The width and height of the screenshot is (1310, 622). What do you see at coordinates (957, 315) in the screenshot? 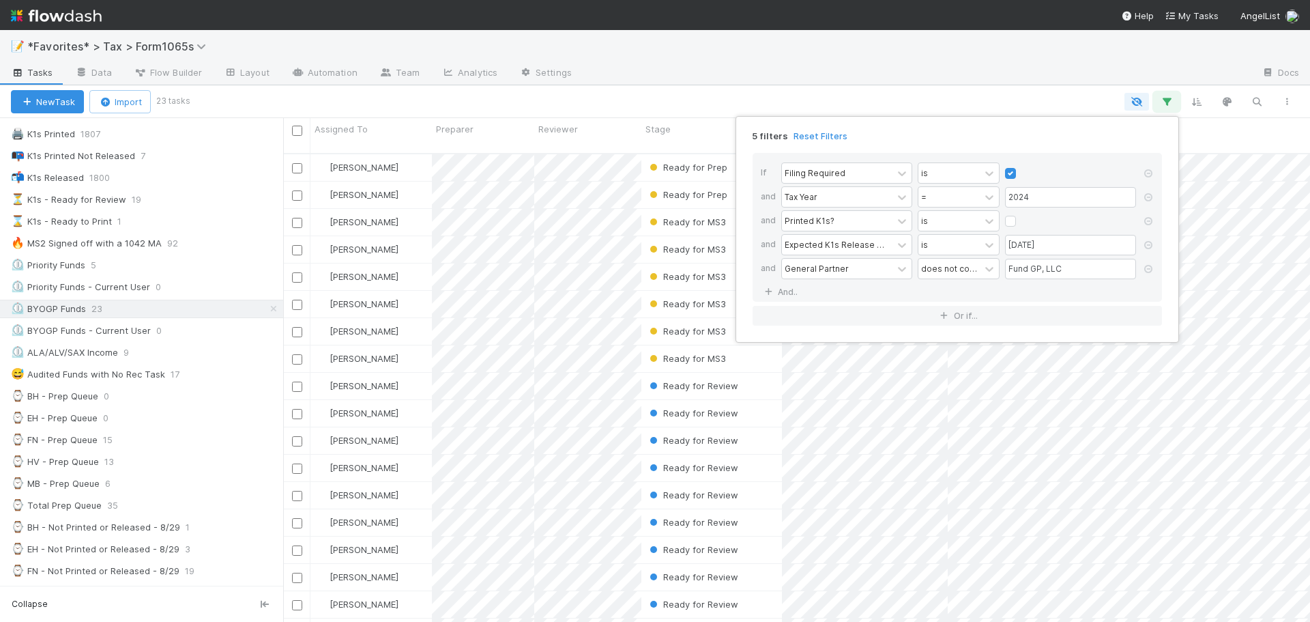
I see `button: Or if...` at bounding box center [957, 315].